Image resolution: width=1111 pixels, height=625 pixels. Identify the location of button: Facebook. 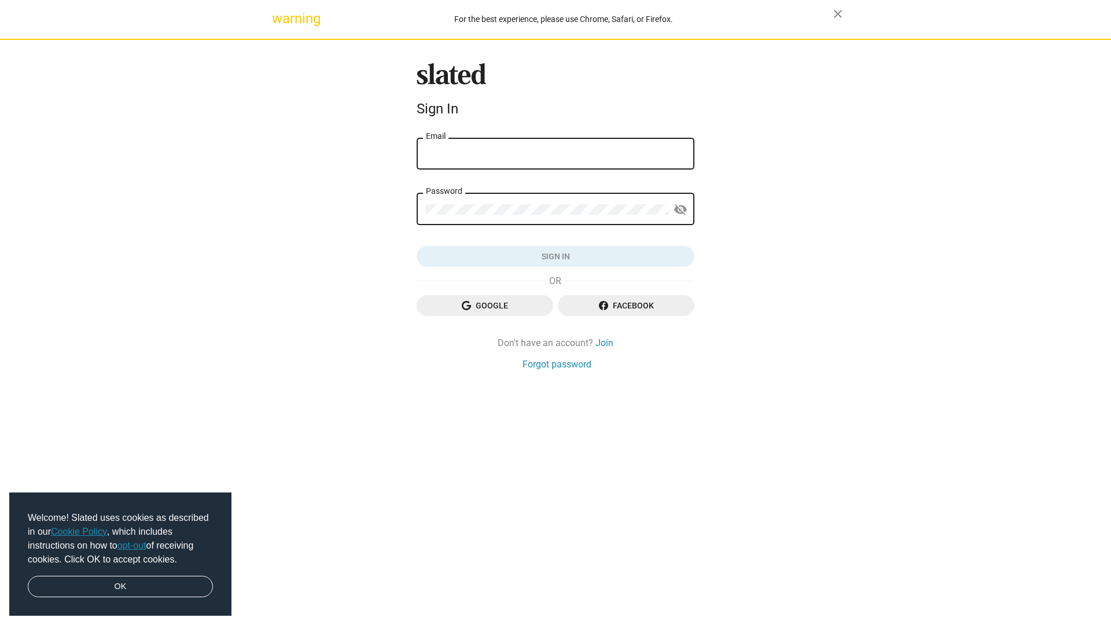
(626, 305).